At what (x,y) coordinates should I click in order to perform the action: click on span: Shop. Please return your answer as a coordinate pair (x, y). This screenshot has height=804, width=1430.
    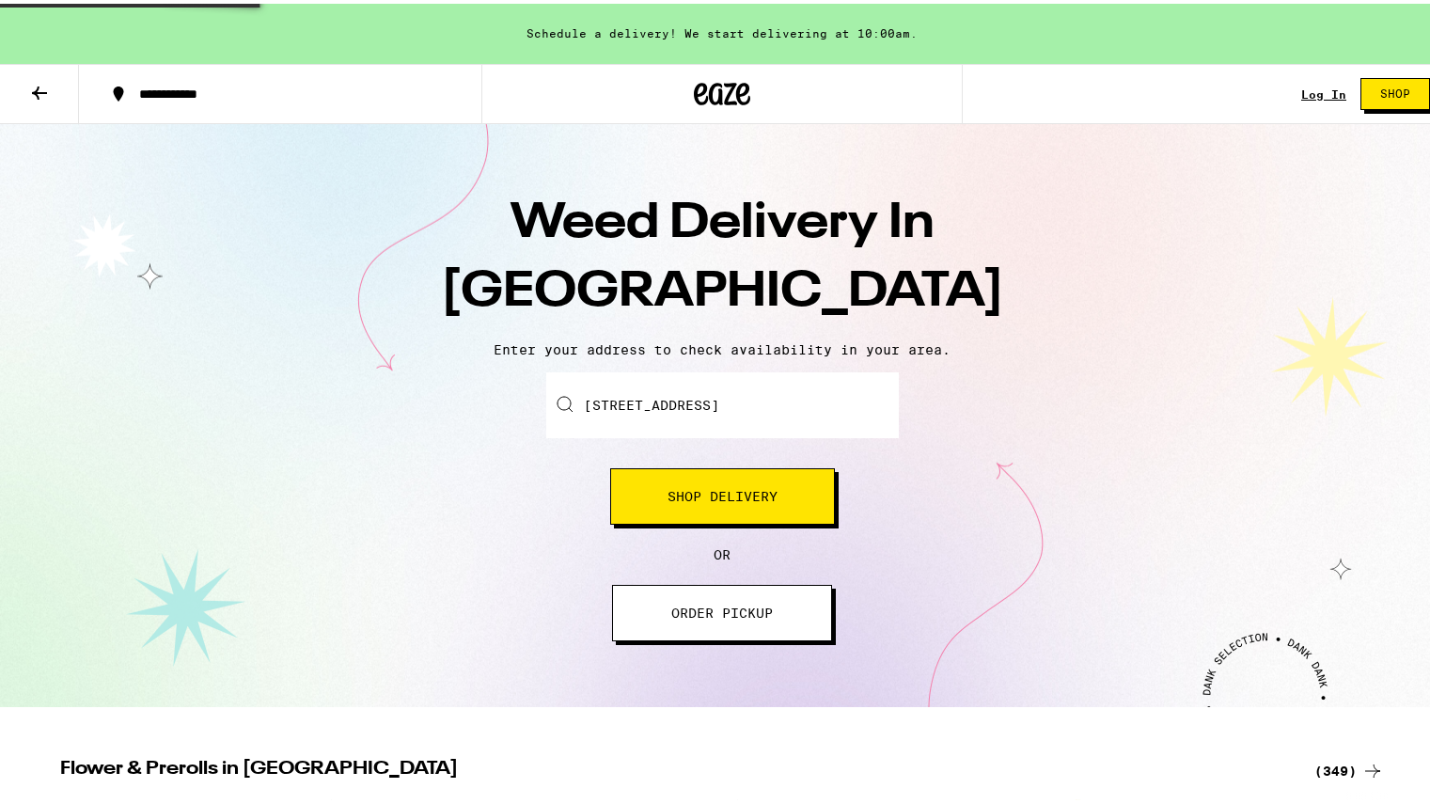
    Looking at the image, I should click on (1395, 90).